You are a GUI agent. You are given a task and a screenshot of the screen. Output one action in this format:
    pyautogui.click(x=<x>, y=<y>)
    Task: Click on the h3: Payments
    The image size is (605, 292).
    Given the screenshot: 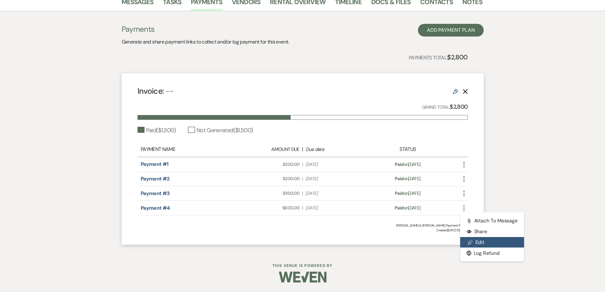 What is the action you would take?
    pyautogui.click(x=205, y=29)
    